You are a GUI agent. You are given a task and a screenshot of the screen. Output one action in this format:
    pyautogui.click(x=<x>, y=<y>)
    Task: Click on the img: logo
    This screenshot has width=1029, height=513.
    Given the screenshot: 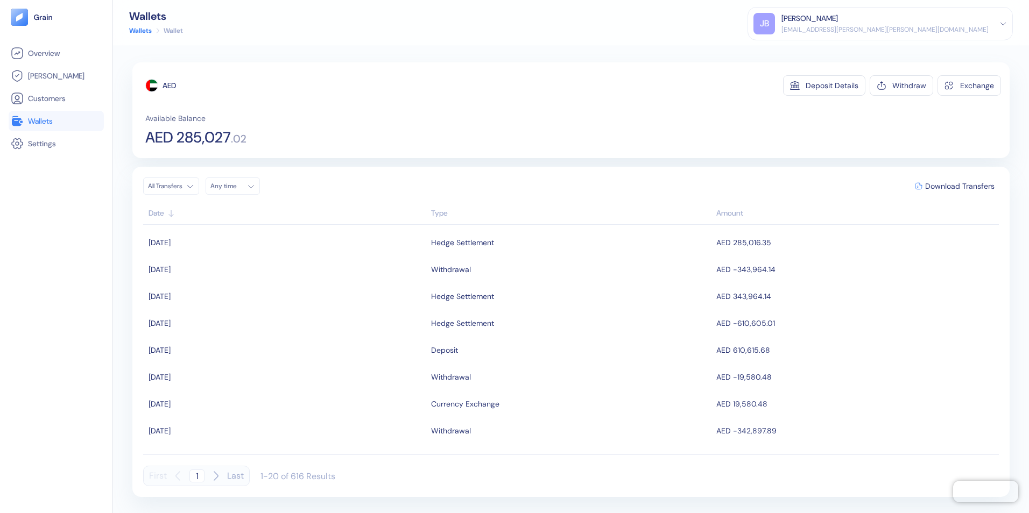 What is the action you would take?
    pyautogui.click(x=43, y=17)
    